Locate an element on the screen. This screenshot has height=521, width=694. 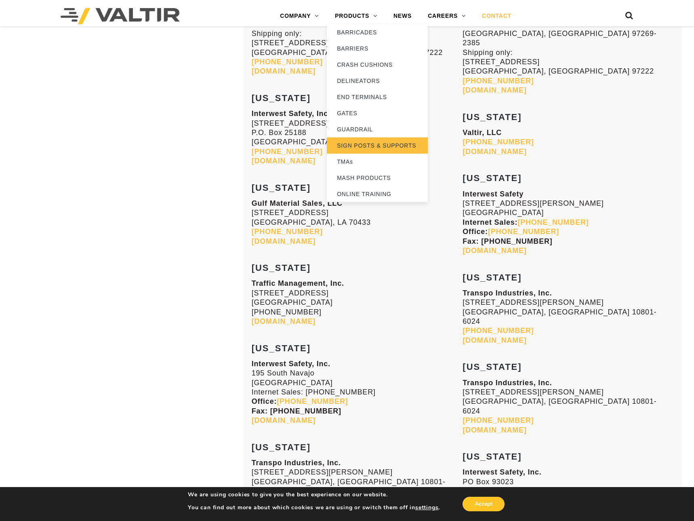
img: Valtir is located at coordinates (120, 16).